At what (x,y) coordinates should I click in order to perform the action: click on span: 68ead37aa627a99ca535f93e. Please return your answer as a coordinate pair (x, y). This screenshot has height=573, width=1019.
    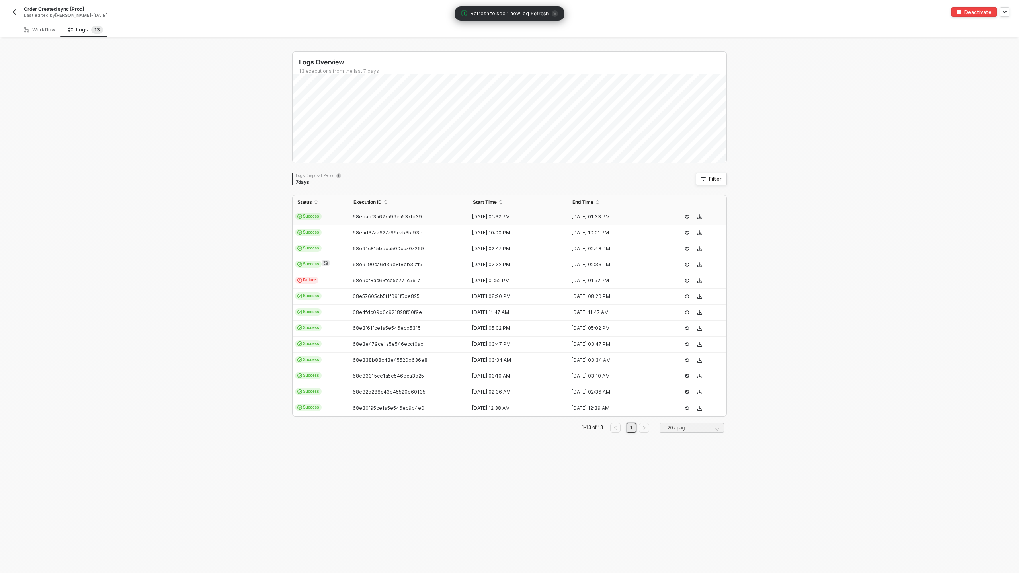
    Looking at the image, I should click on (387, 232).